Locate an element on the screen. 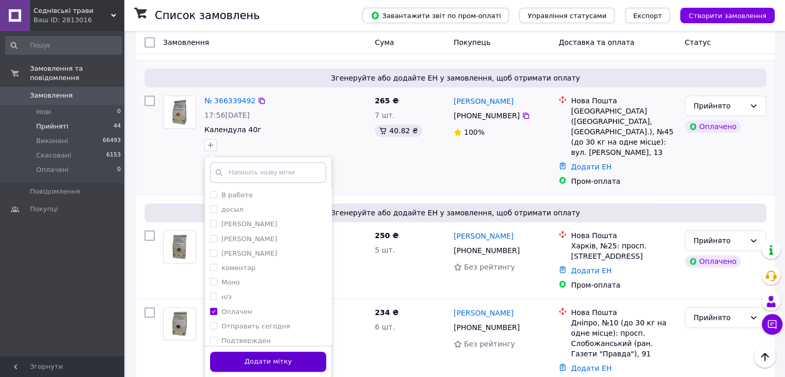  span: 100% is located at coordinates (474, 132).